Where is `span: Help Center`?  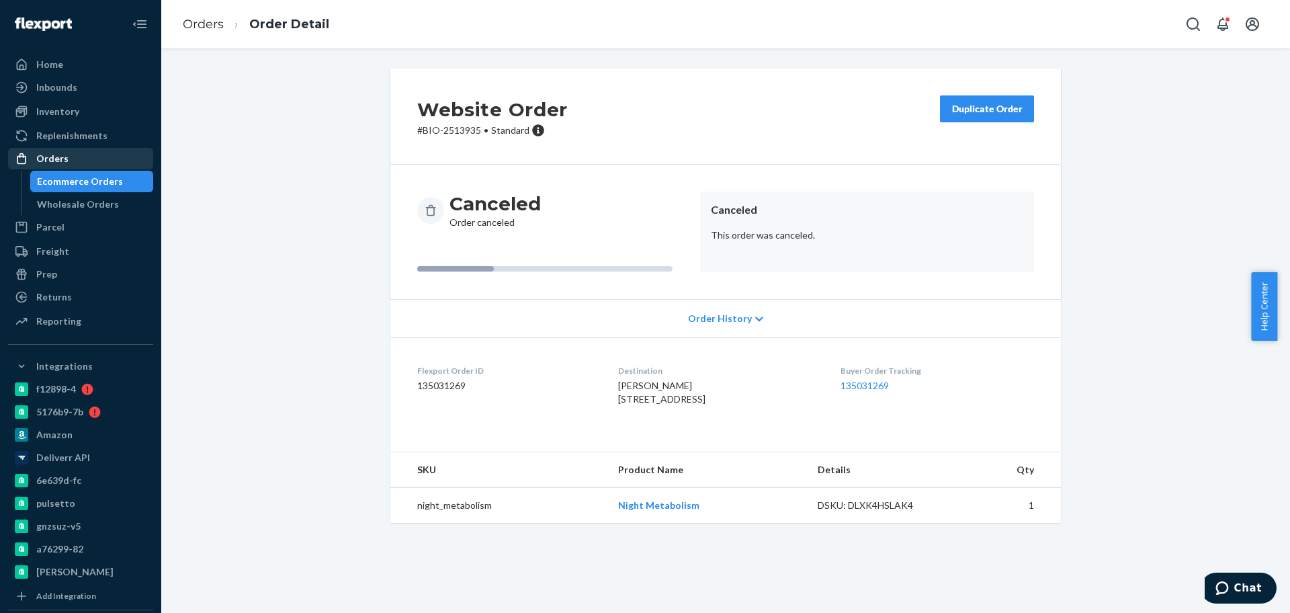
span: Help Center is located at coordinates (1264, 306).